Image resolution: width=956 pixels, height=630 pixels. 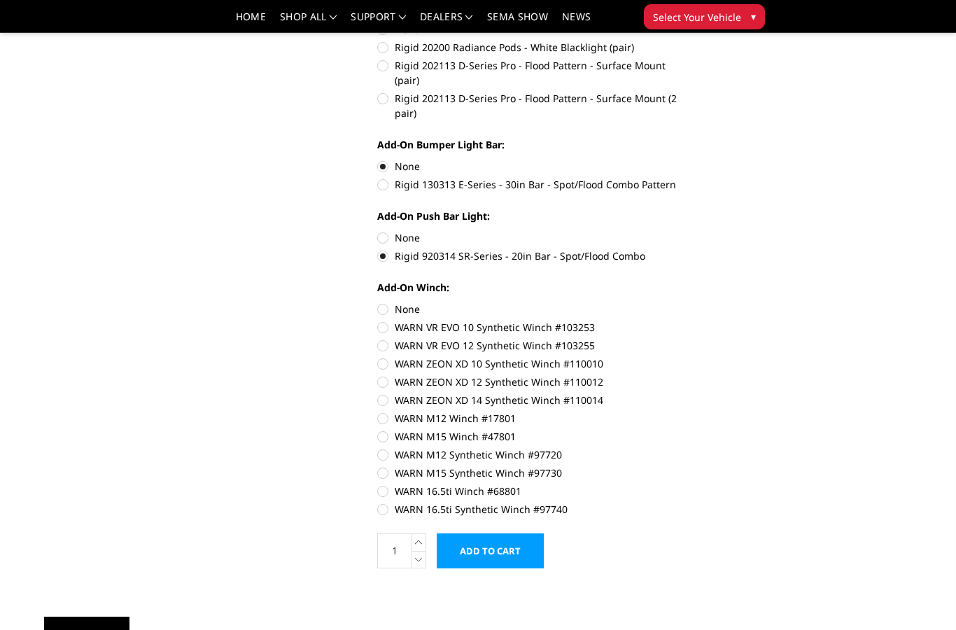 I want to click on label: WARN 16.5ti Winch #68801, so click(x=534, y=491).